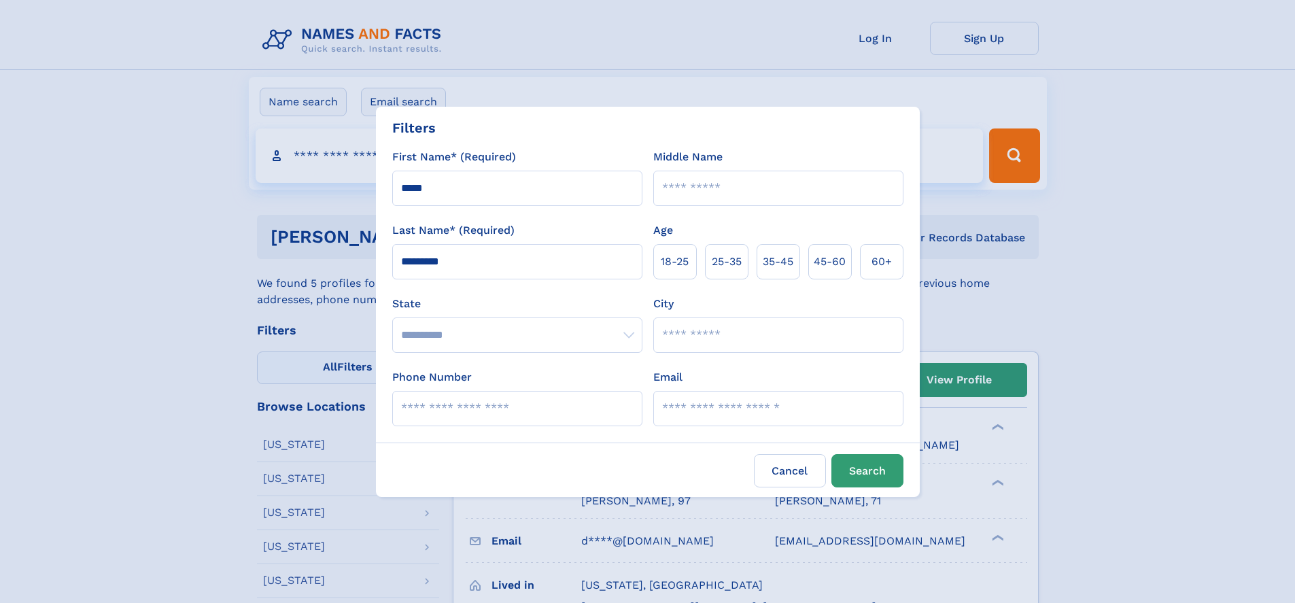 The width and height of the screenshot is (1295, 603). I want to click on span: 45‑60, so click(829, 262).